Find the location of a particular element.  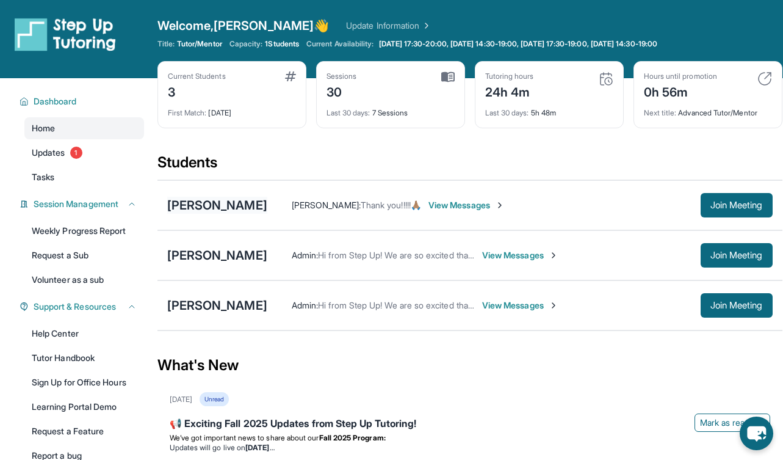

span: Title: is located at coordinates (166, 44).